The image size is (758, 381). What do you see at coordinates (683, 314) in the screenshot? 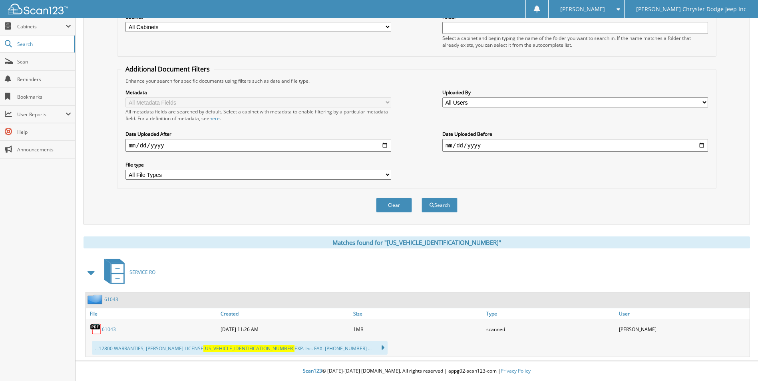
I see `a: User` at bounding box center [683, 314].